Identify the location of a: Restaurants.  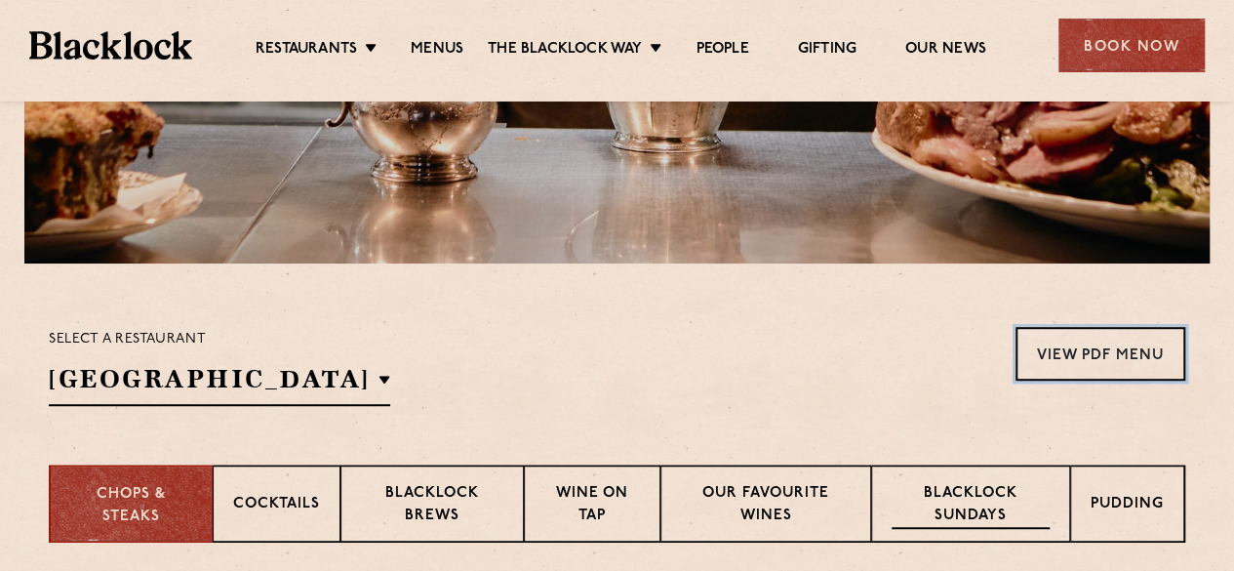
(306, 51).